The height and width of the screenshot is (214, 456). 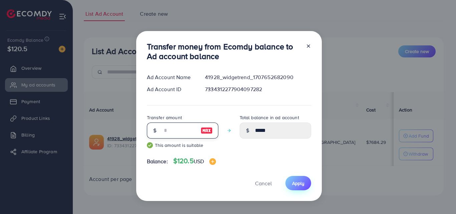 What do you see at coordinates (224, 51) in the screenshot?
I see `h3: Transfer money from Ecomdy balance to Ad account balance` at bounding box center [224, 51].